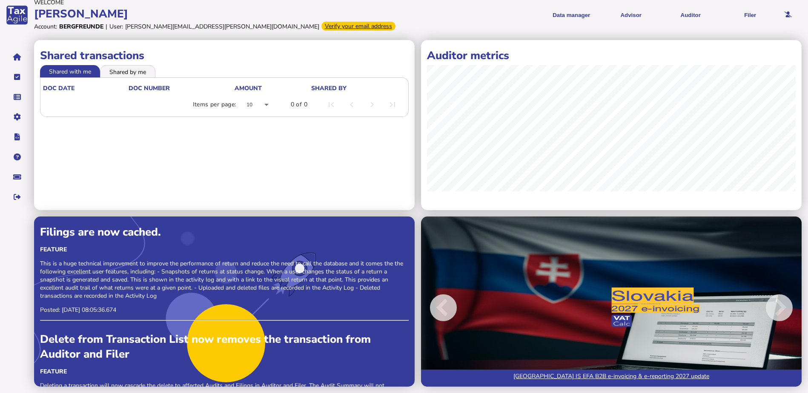 This screenshot has width=808, height=393. Describe the element at coordinates (457, 308) in the screenshot. I see `button: Previous` at that location.